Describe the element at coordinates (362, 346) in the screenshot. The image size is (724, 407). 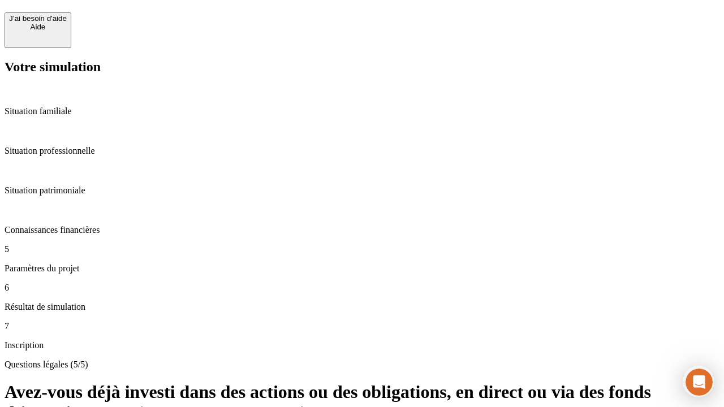
I see `p: Inscription` at that location.